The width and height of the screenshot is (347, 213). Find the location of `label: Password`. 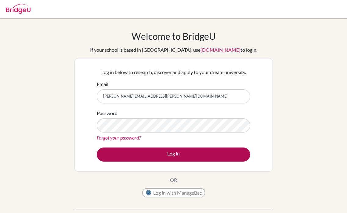

label: Password is located at coordinates (107, 113).